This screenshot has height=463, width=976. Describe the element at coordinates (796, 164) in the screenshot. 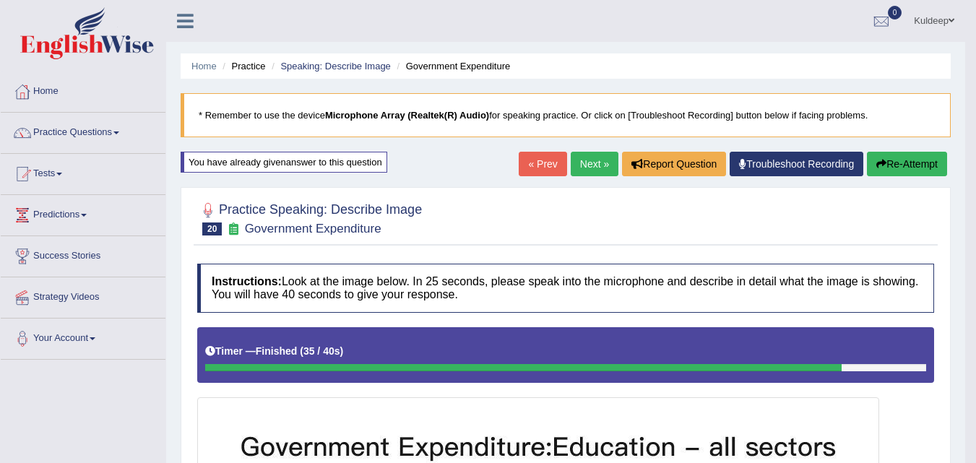

I see `a: Troubleshoot Recording` at that location.